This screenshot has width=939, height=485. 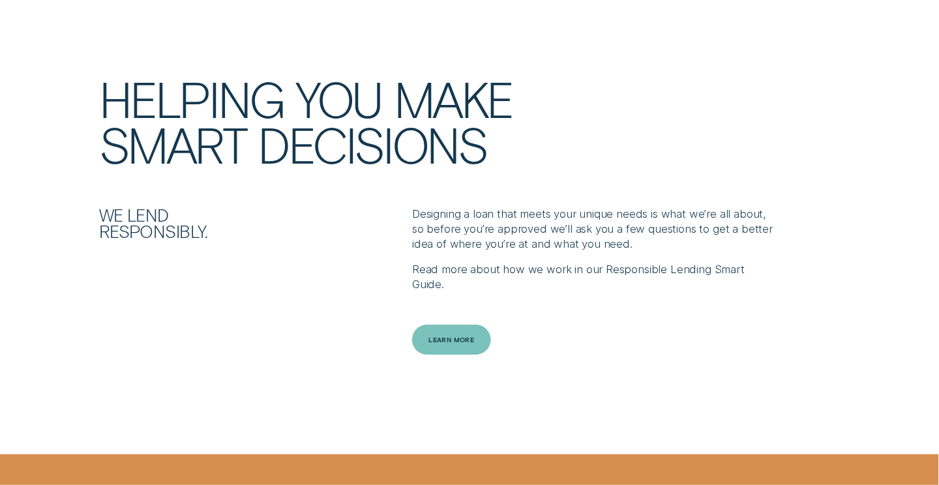 I want to click on h2: HELPING YOU MAKE SMART DECISIONS, so click(x=375, y=121).